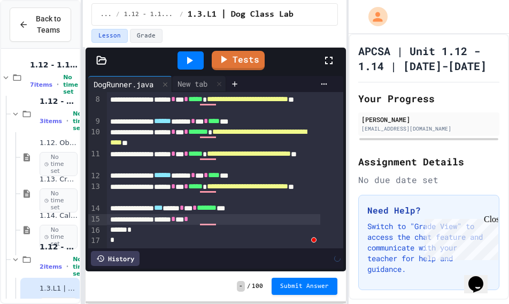 The image size is (509, 304). What do you see at coordinates (115, 258) in the screenshot?
I see `div: History` at bounding box center [115, 258].